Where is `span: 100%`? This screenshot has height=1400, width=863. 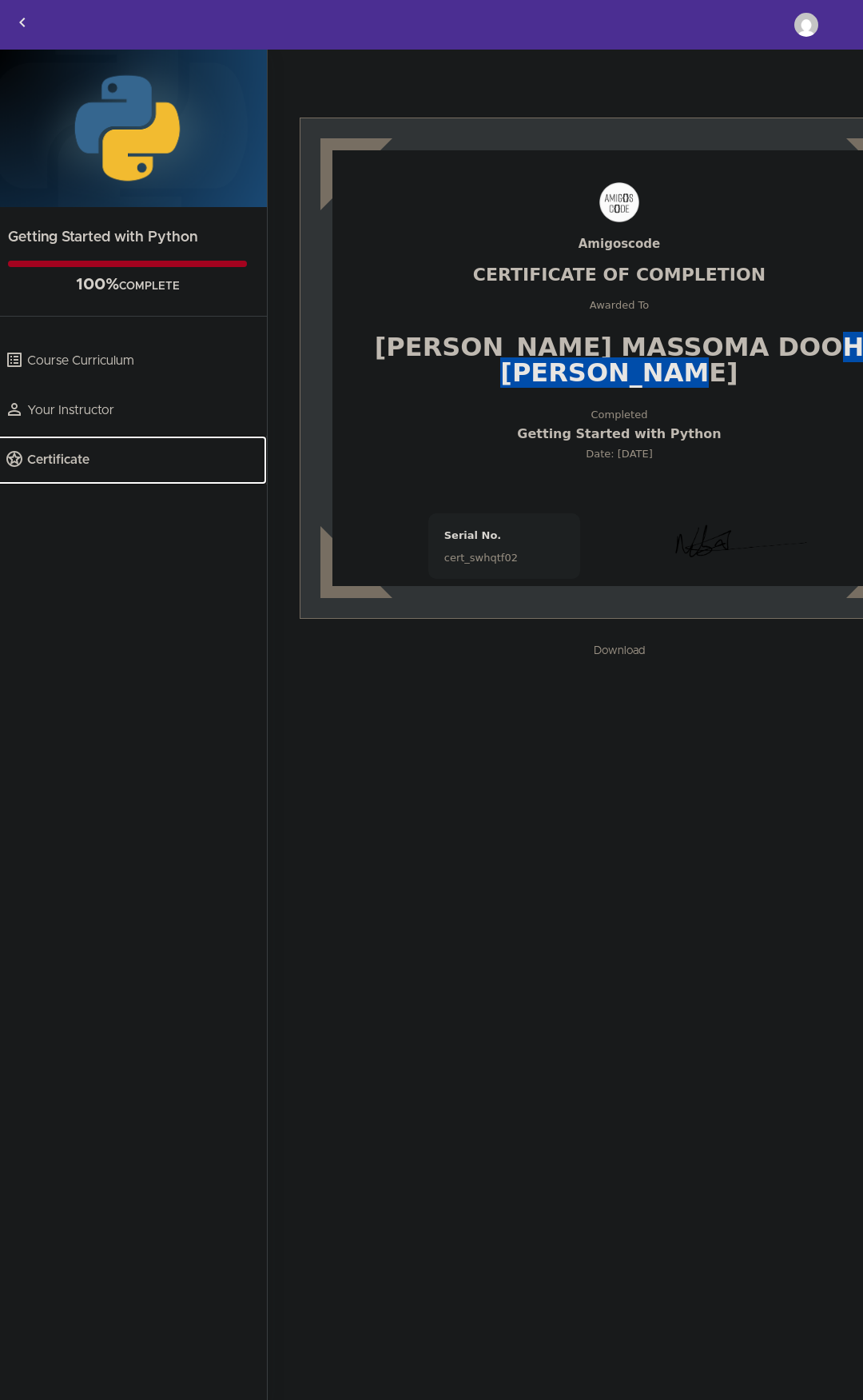
span: 100% is located at coordinates (97, 285).